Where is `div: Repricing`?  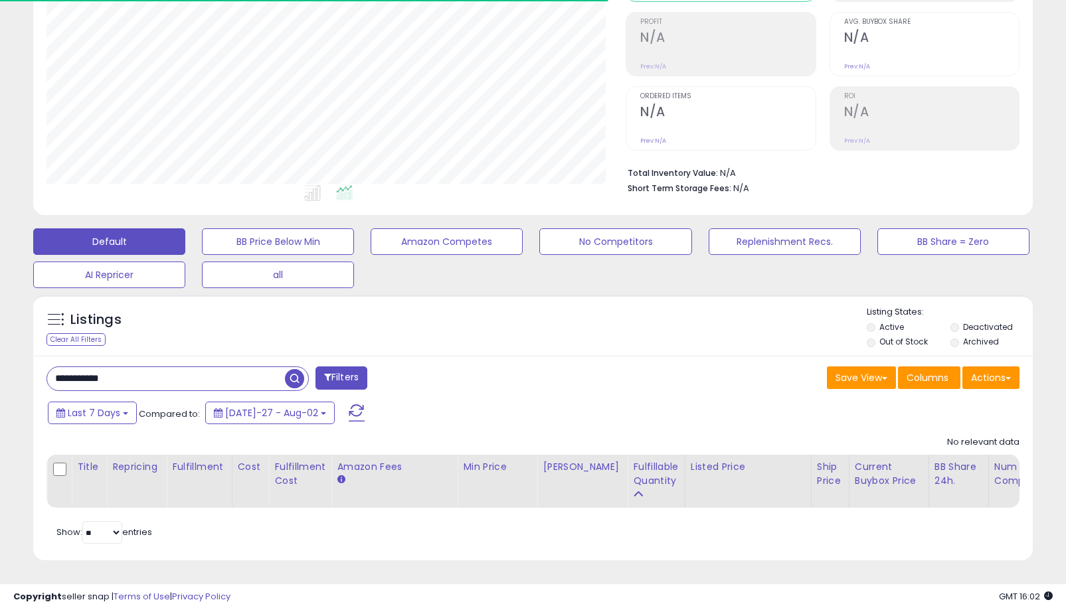
div: Repricing is located at coordinates (136, 467).